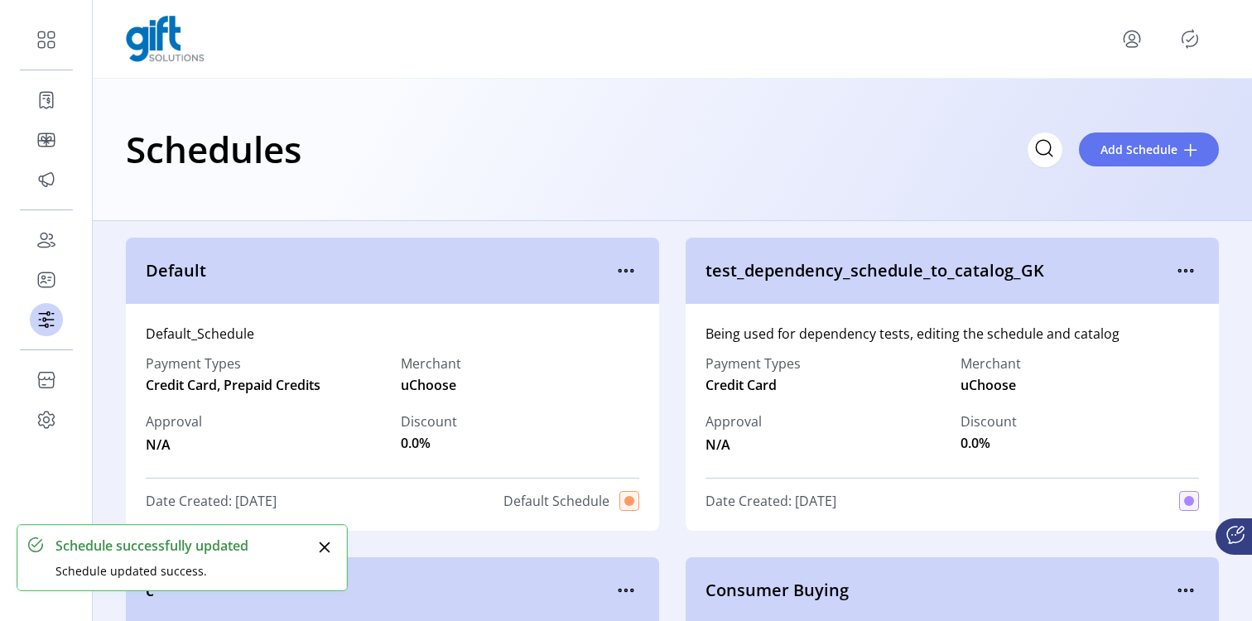 Image resolution: width=1252 pixels, height=621 pixels. Describe the element at coordinates (184, 571) in the screenshot. I see `div: Schedule updated success.` at that location.